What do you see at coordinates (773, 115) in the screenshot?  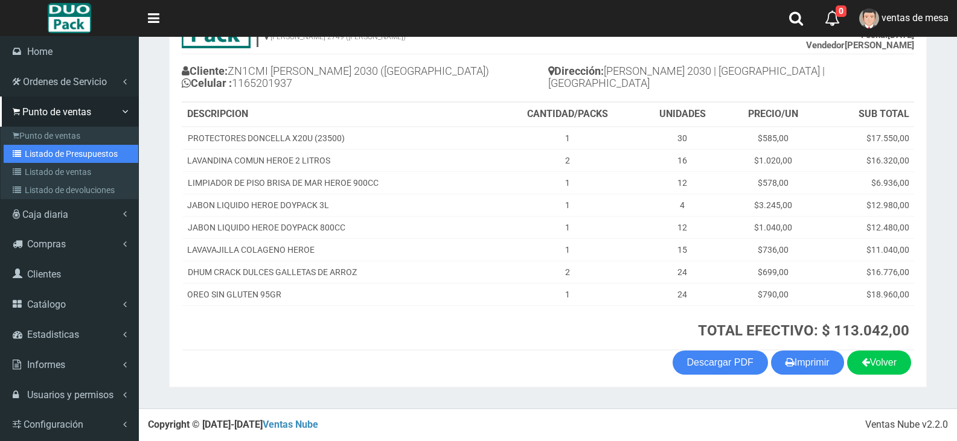 I see `th: PRECIO/UN` at bounding box center [773, 115].